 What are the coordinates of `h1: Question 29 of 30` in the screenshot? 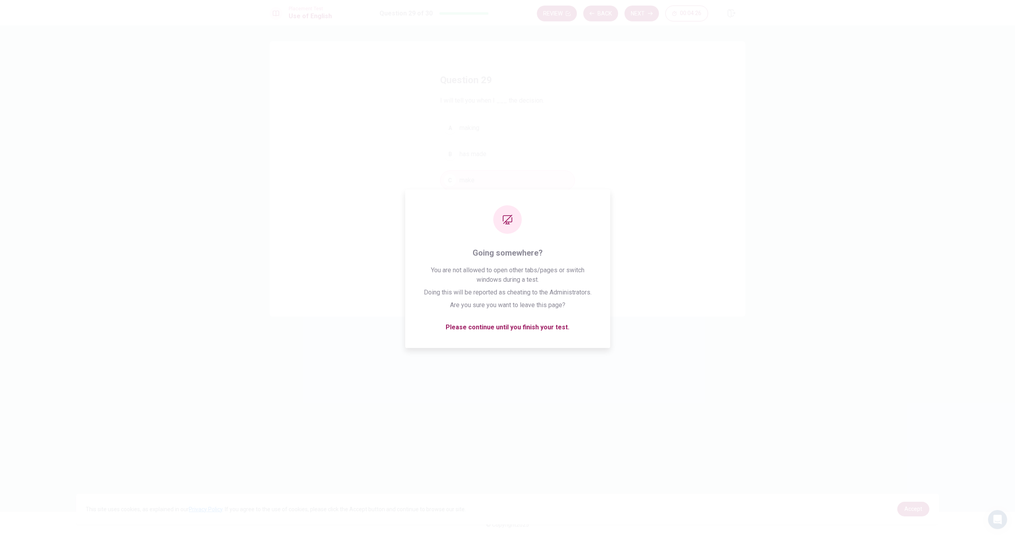 It's located at (406, 13).